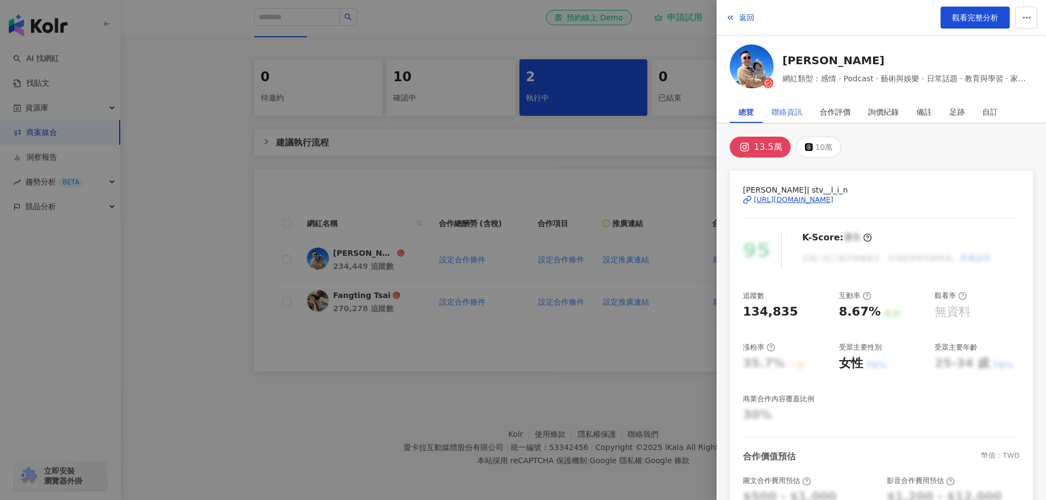  I want to click on div: 備註, so click(924, 112).